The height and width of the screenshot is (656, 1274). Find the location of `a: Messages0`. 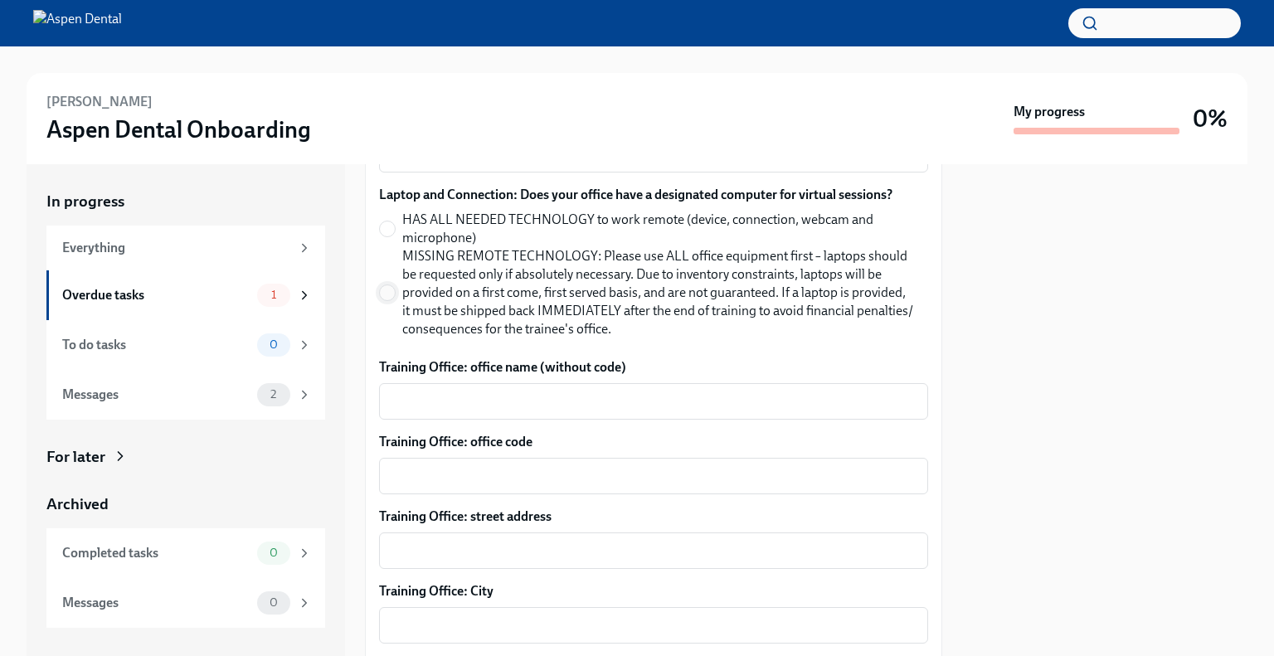

a: Messages0 is located at coordinates (186, 603).